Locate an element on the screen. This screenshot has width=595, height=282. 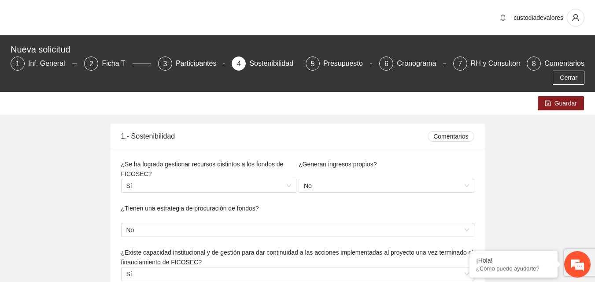
span: ¿Se ha logrado gestionar recursos distintos a los fondos de FICOSEC? is located at coordinates (202, 169).